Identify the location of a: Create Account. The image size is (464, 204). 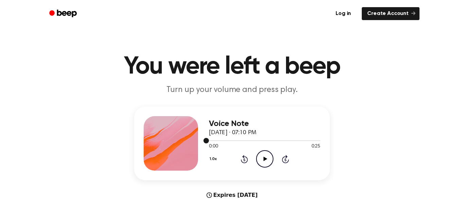
(391, 14).